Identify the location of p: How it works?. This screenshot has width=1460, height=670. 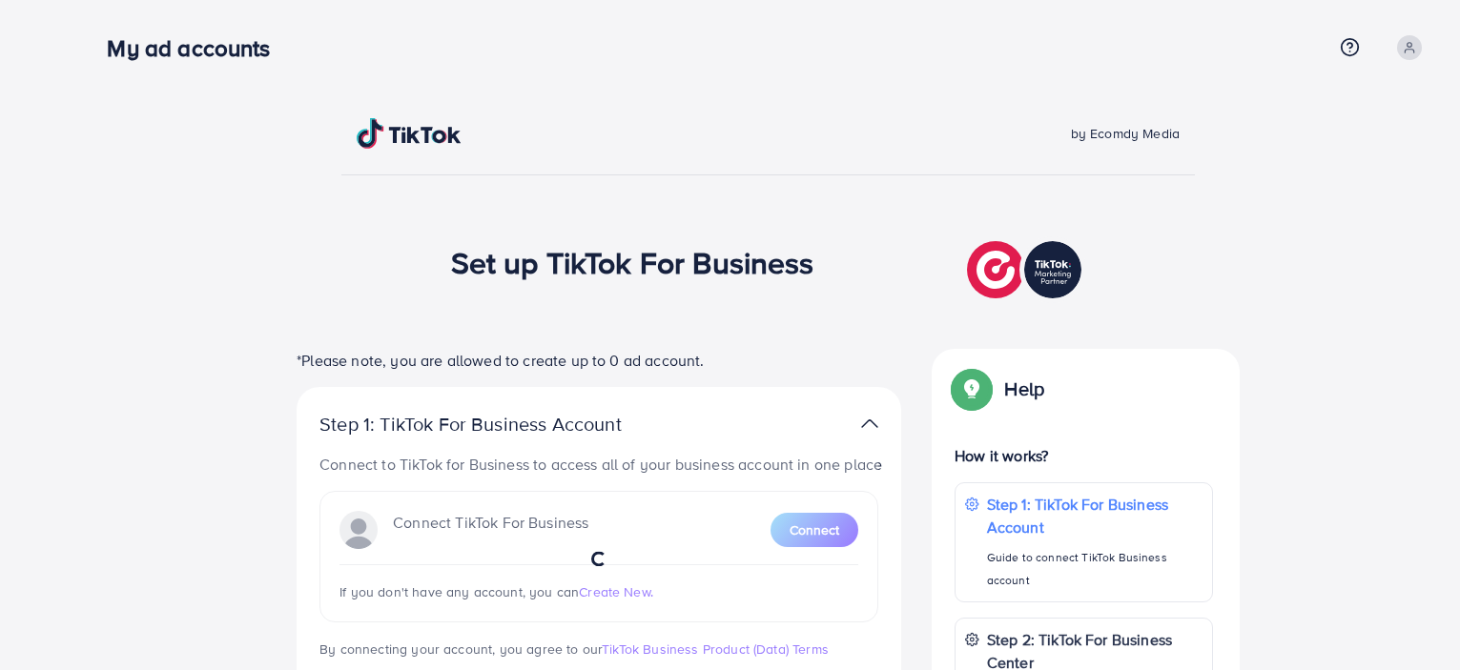
(1083, 456).